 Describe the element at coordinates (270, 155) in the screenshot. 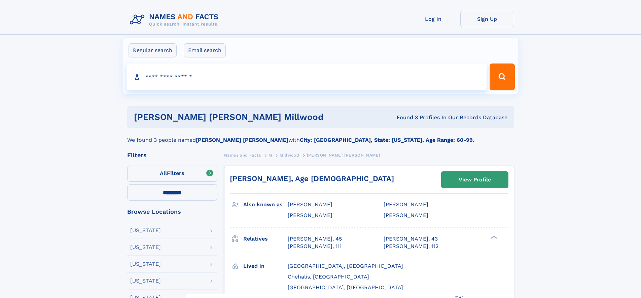

I see `a: M` at that location.